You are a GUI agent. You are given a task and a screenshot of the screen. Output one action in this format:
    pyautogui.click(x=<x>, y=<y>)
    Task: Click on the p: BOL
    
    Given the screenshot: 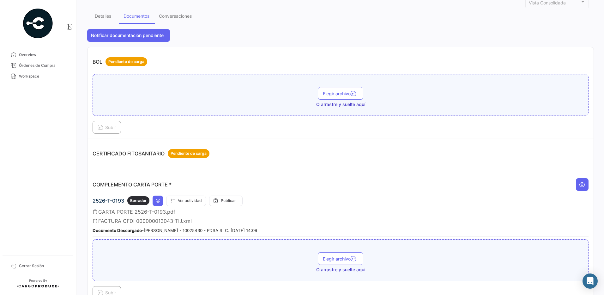 What is the action you would take?
    pyautogui.click(x=120, y=62)
    